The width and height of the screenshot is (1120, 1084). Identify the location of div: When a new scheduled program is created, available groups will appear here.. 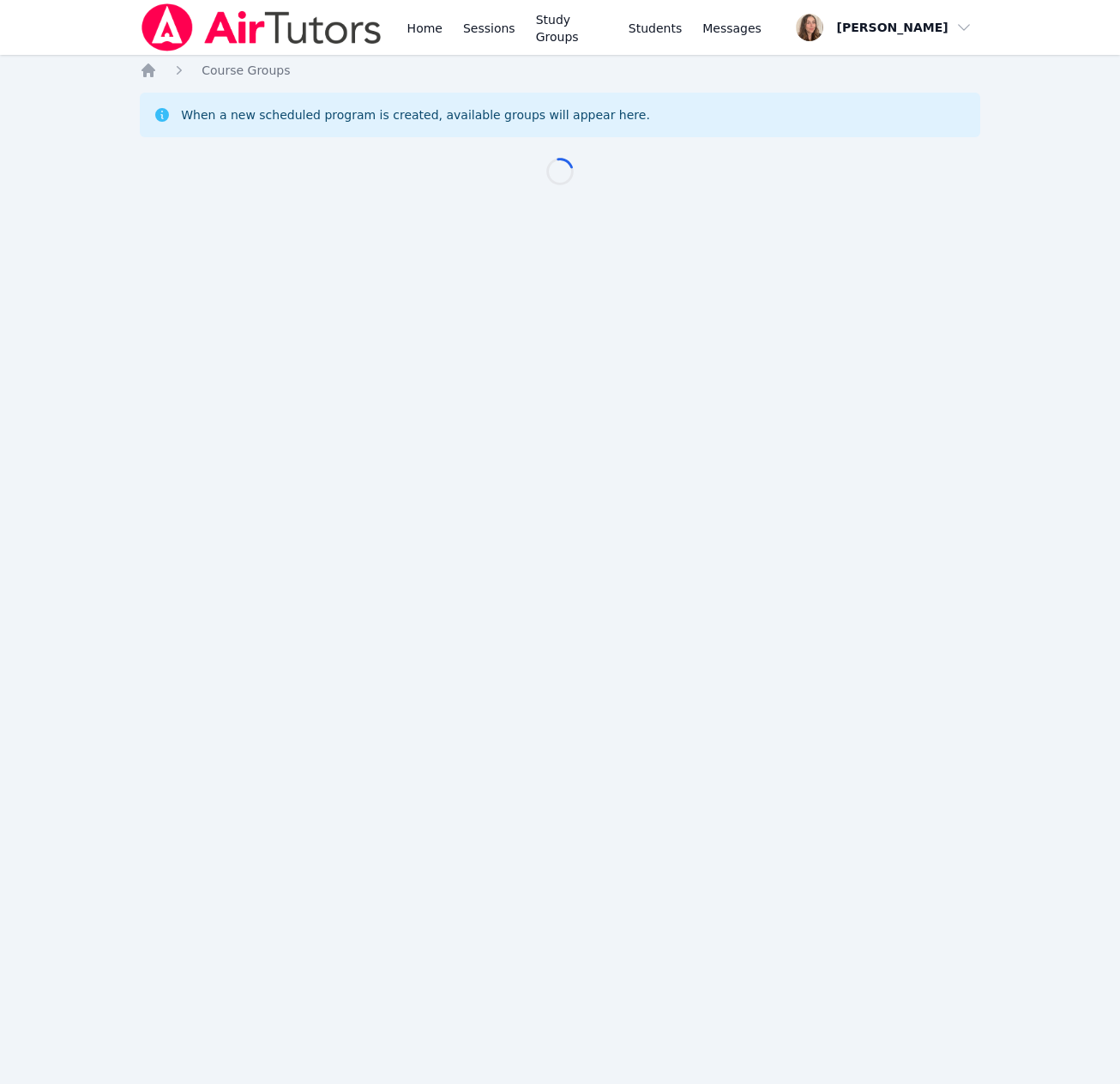
(415, 115).